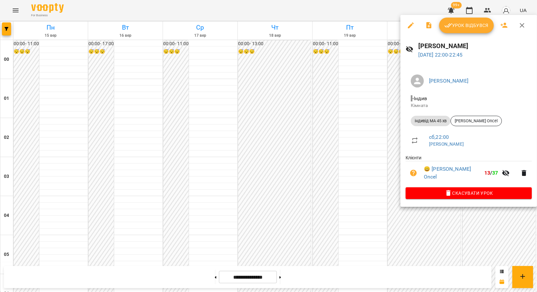 Image resolution: width=537 pixels, height=292 pixels. Describe the element at coordinates (495, 173) in the screenshot. I see `span: 37` at that location.